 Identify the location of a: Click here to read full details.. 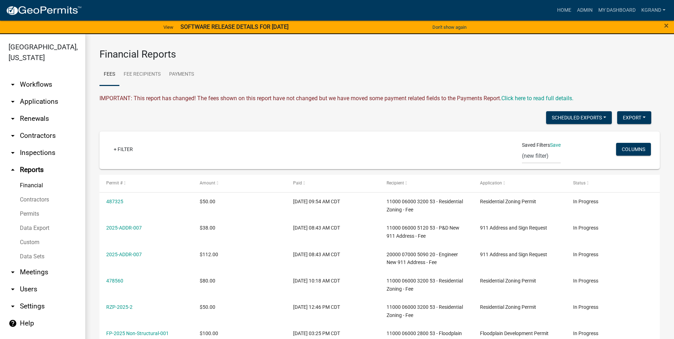
(537, 98).